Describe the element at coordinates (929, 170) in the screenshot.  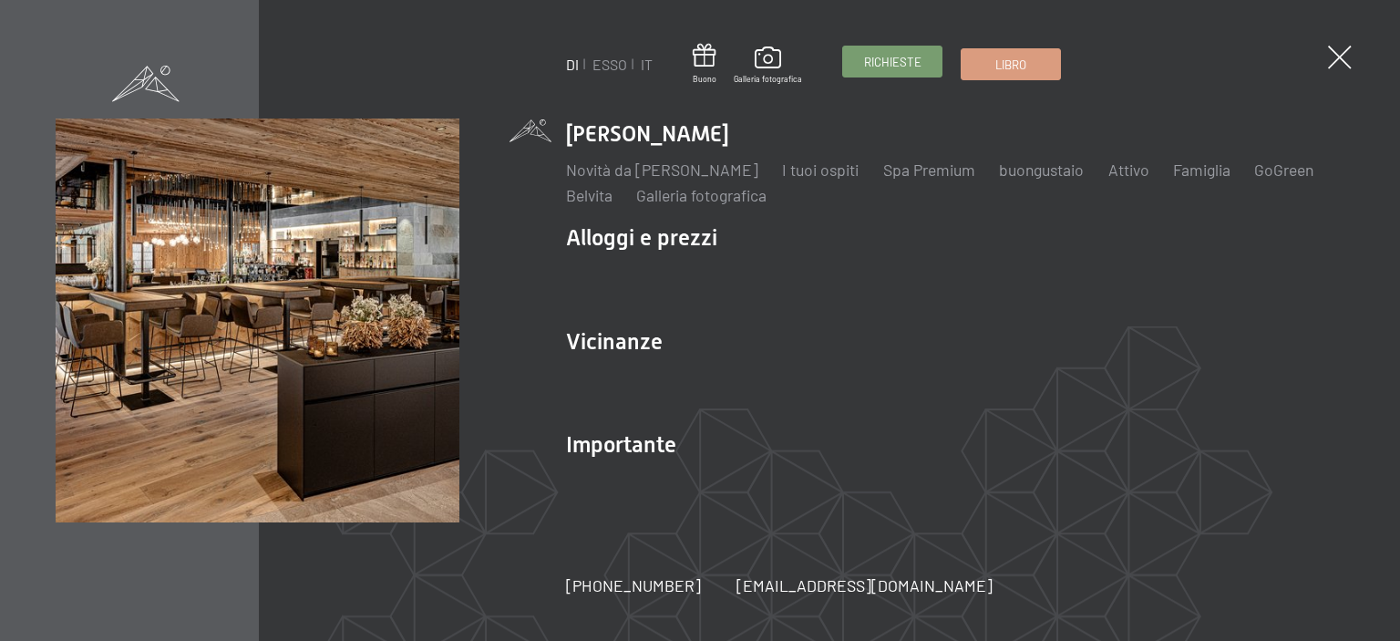
I see `font: Spa Premium` at that location.